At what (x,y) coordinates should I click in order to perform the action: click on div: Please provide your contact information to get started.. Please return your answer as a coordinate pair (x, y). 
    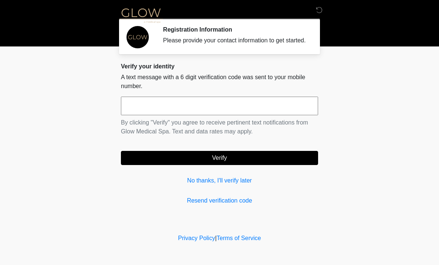
    Looking at the image, I should click on (235, 41).